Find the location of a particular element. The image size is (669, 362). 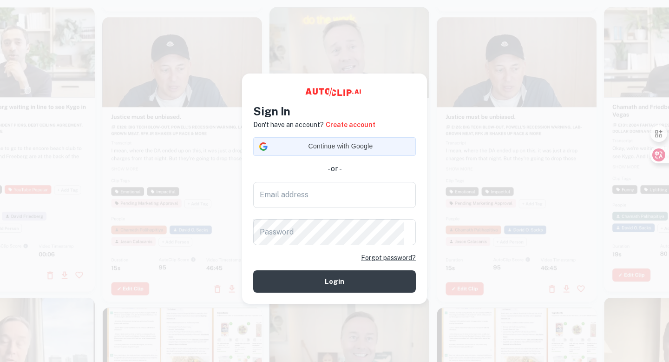

a: Create account is located at coordinates (350, 125).